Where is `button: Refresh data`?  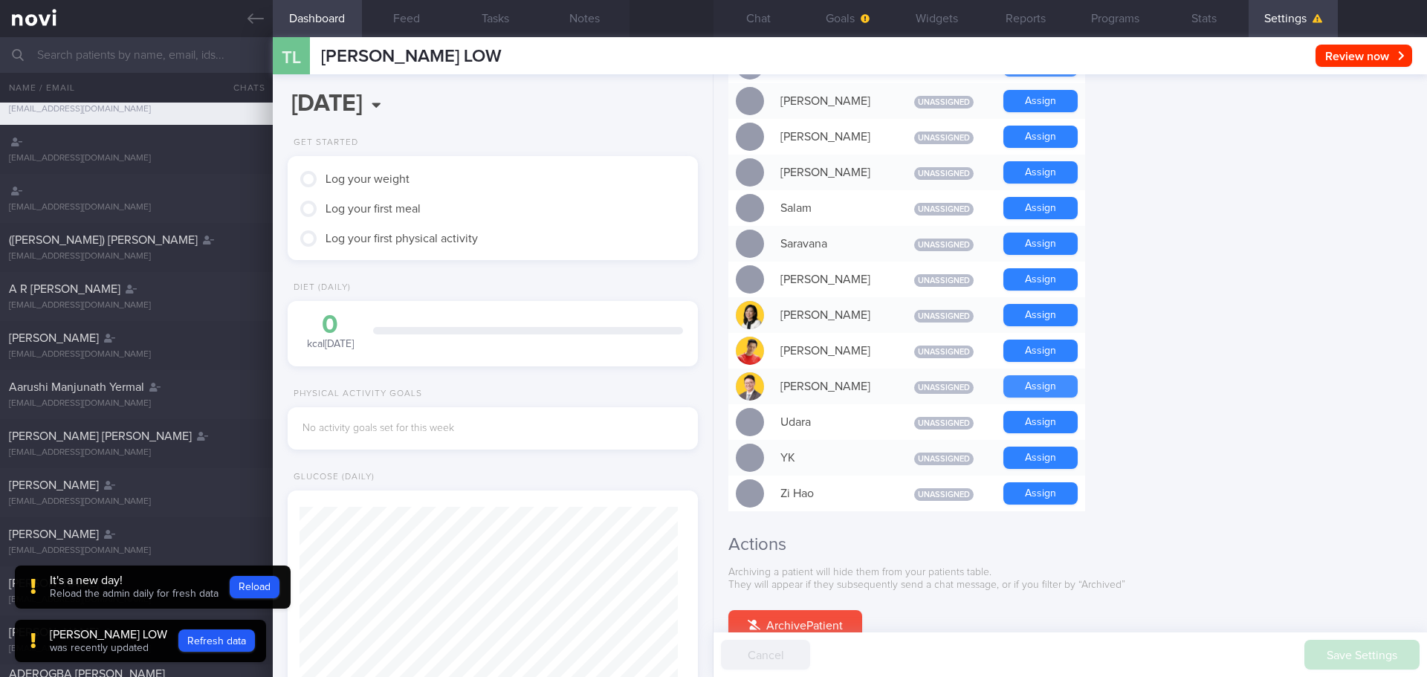 button: Refresh data is located at coordinates (216, 641).